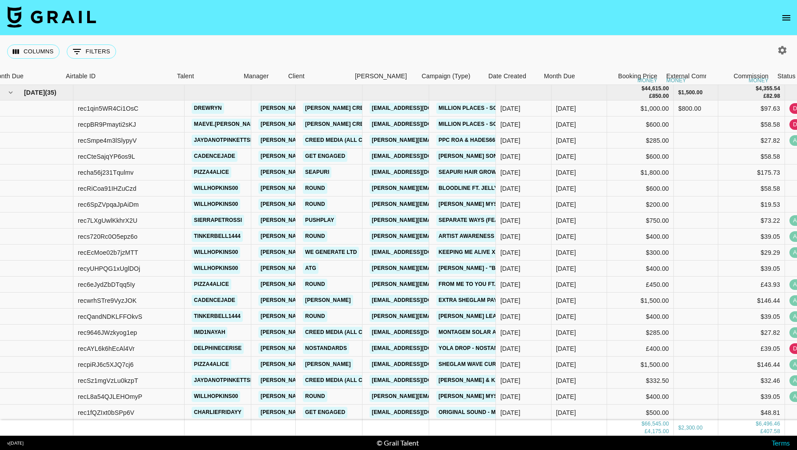  I want to click on a: Terms, so click(780, 442).